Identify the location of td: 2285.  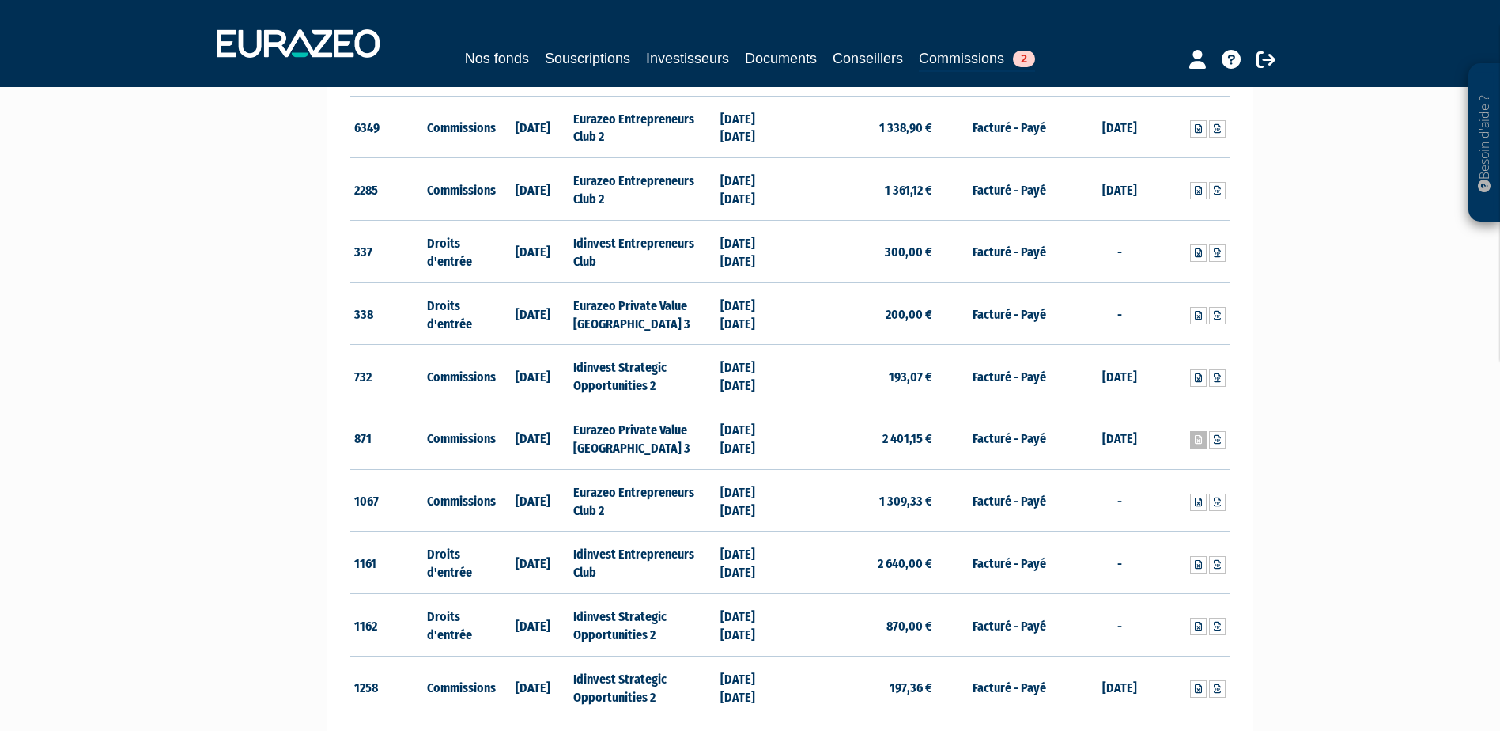
(387, 189).